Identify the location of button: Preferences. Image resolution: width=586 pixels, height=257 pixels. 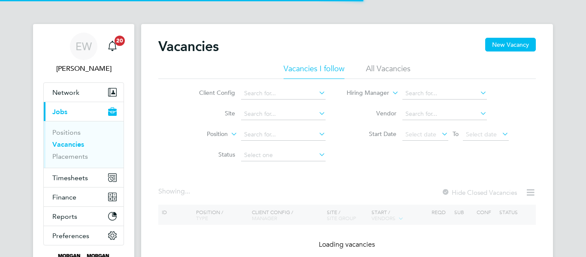
(84, 236).